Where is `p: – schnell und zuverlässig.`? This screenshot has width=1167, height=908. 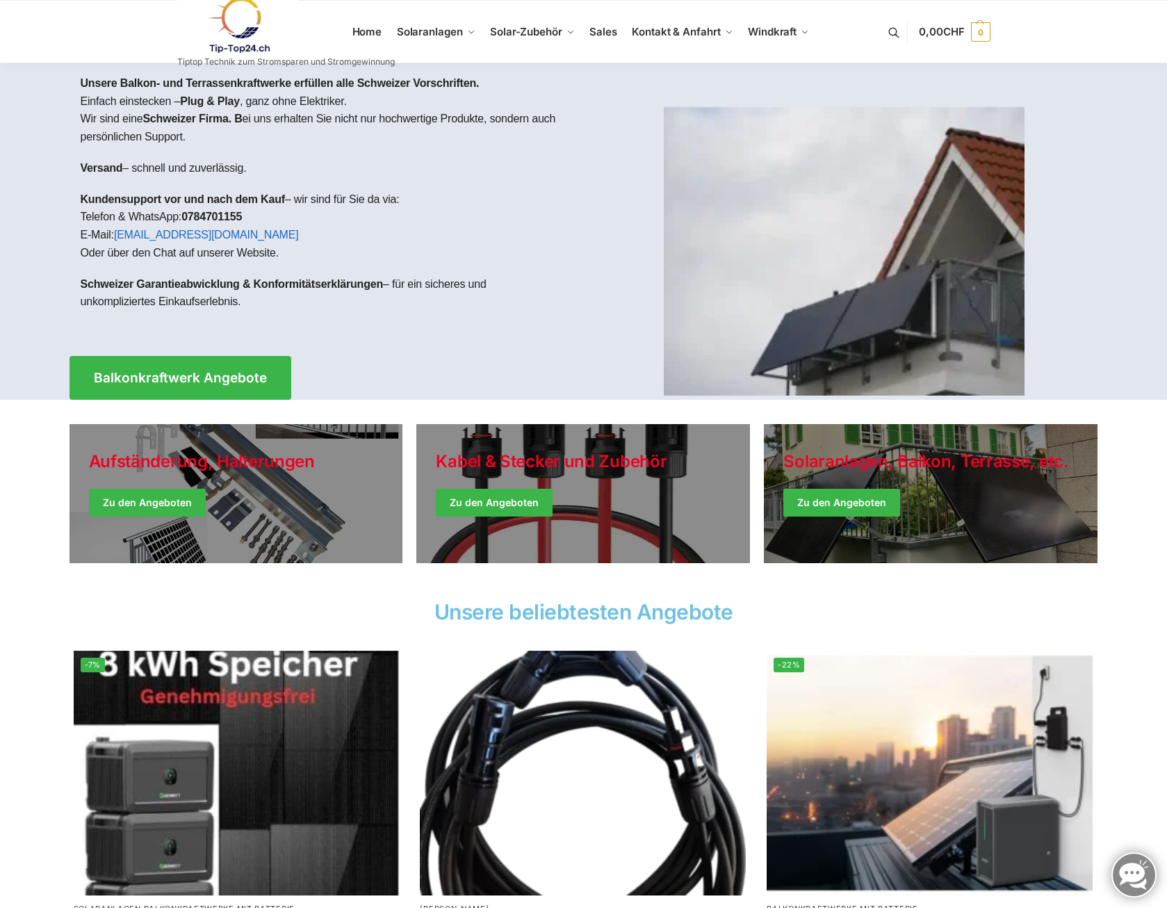 p: – schnell und zuverlässig. is located at coordinates (327, 168).